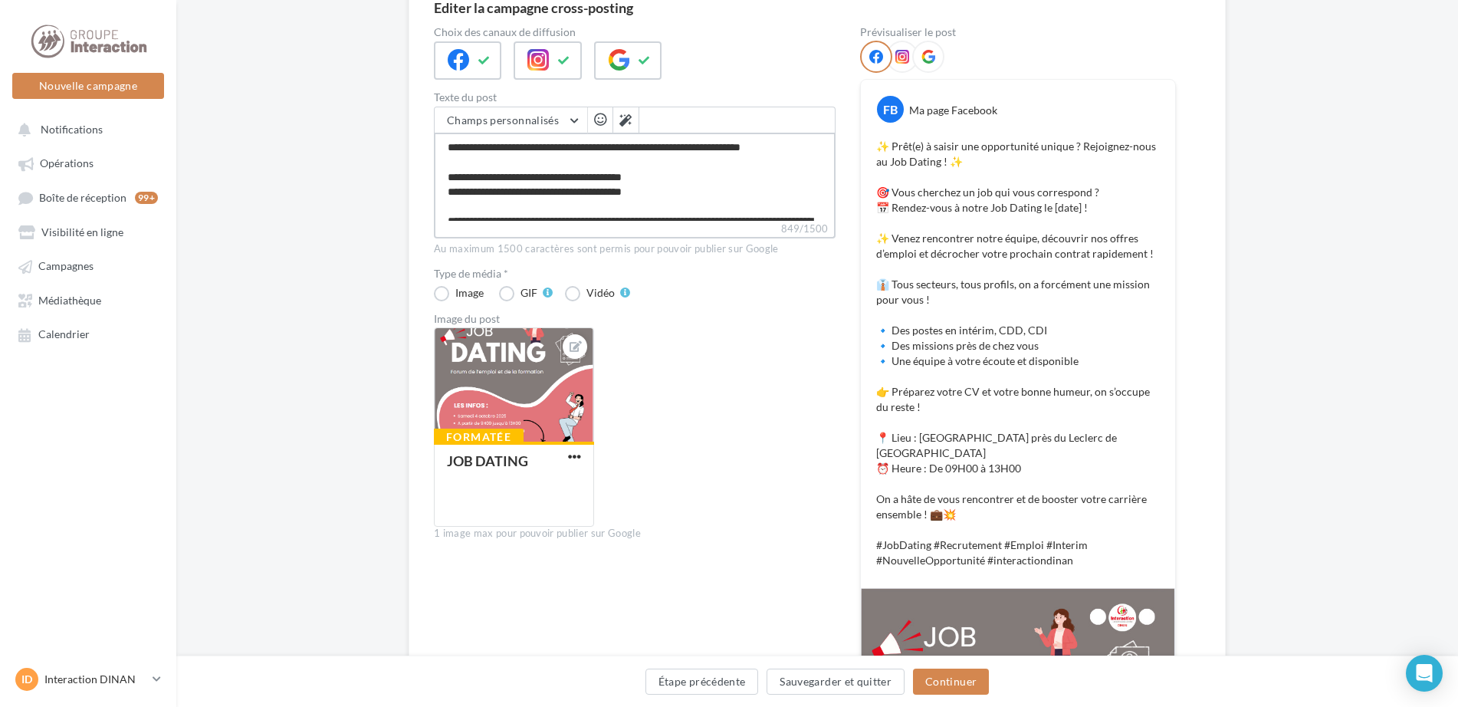 The height and width of the screenshot is (707, 1458). What do you see at coordinates (469, 293) in the screenshot?
I see `div: Image` at bounding box center [469, 293].